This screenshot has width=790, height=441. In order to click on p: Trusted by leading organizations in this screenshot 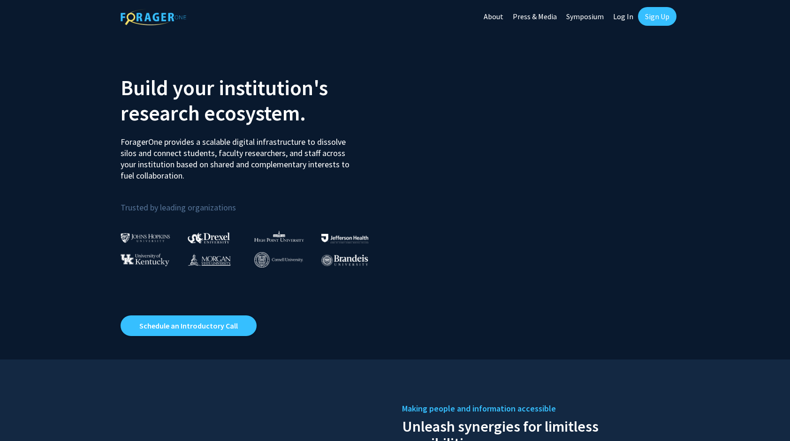, I will do `click(254, 202)`.